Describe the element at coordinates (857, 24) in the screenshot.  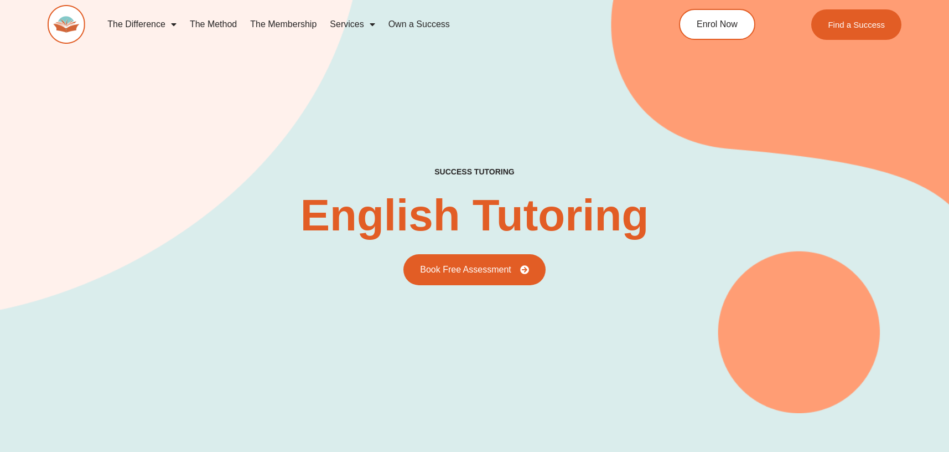
I see `a: Find a Success` at that location.